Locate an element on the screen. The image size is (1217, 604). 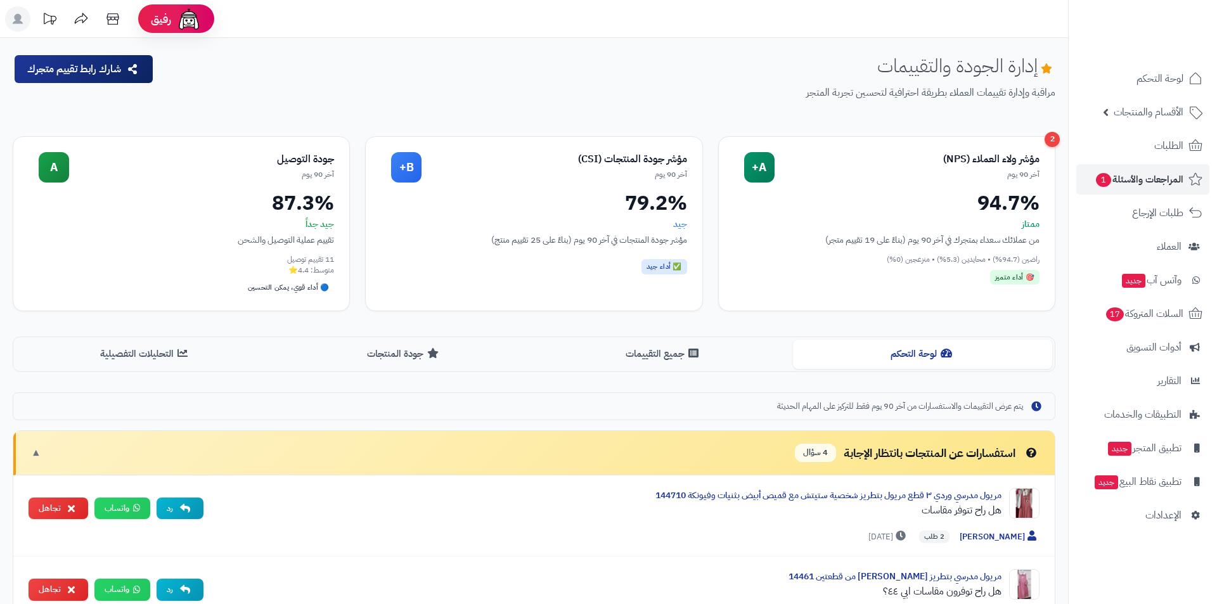
div: من عملائك سعداء بمتجرك في آخر 90 يوم (بناءً على 19 تقييم متجر) is located at coordinates (886, 240).